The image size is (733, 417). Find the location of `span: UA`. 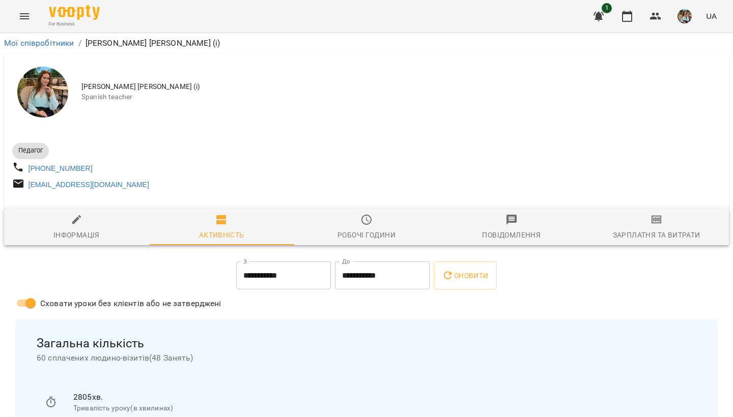

span: UA is located at coordinates (711, 16).